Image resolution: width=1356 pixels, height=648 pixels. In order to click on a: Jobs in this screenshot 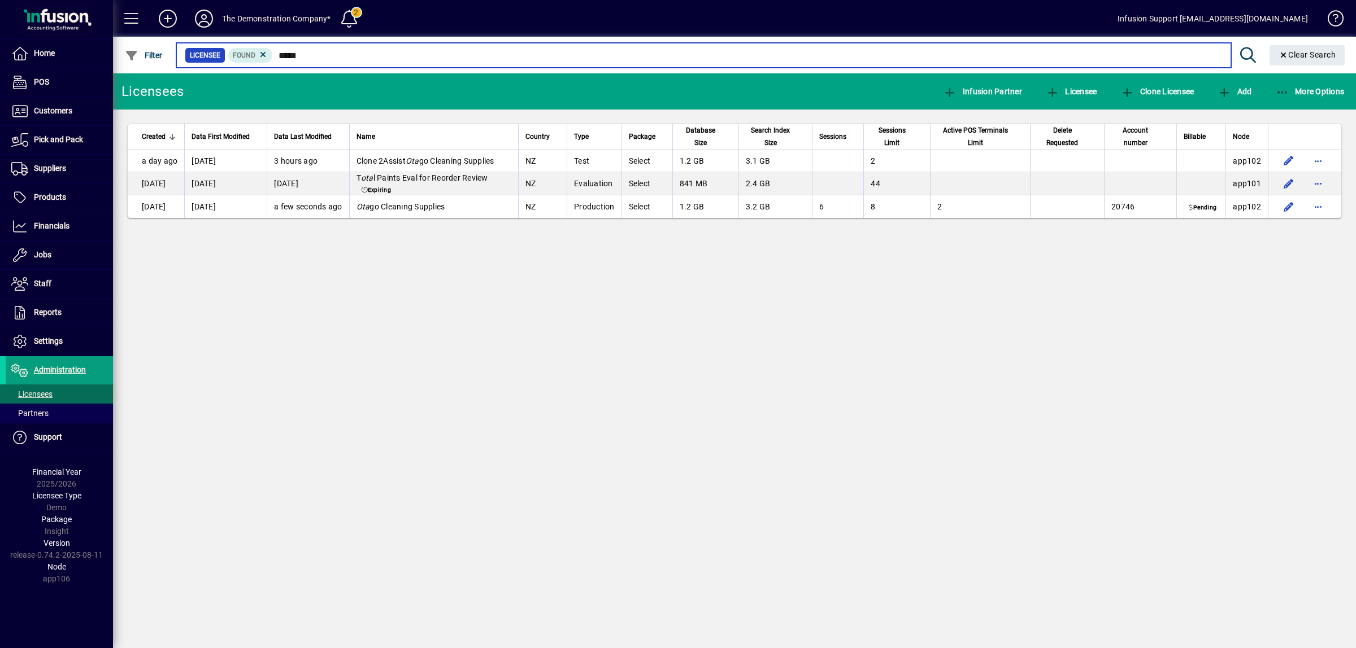, I will do `click(59, 255)`.